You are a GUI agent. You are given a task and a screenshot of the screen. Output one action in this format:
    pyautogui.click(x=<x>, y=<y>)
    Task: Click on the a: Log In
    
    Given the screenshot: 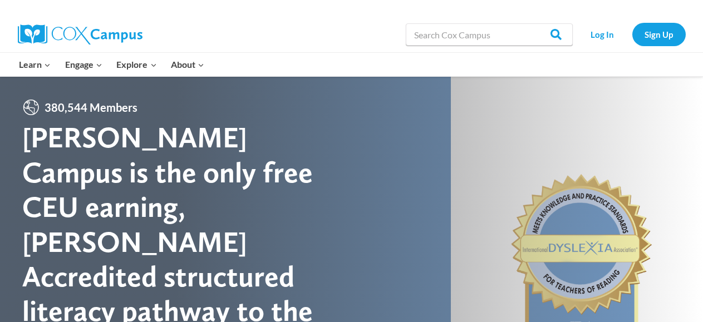 What is the action you would take?
    pyautogui.click(x=602, y=34)
    